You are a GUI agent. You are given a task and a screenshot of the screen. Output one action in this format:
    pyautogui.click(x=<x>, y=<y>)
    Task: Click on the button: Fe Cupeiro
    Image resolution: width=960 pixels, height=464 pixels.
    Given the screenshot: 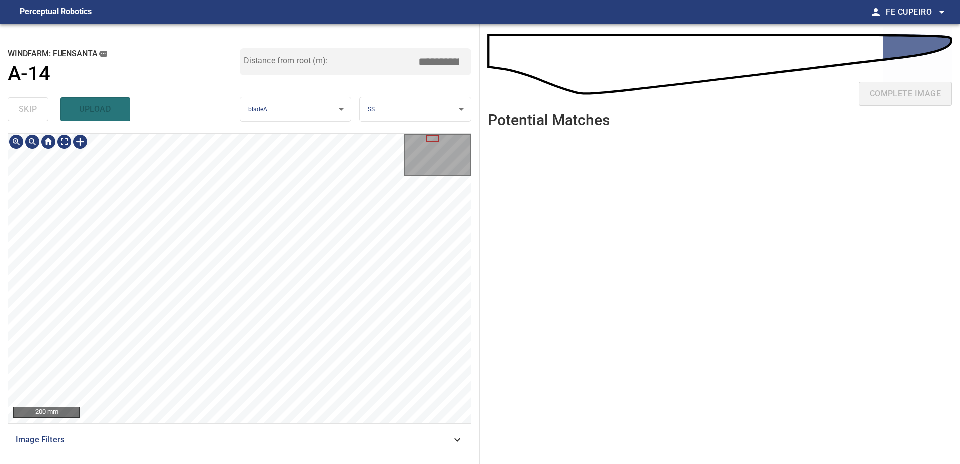 What is the action you would take?
    pyautogui.click(x=915, y=12)
    